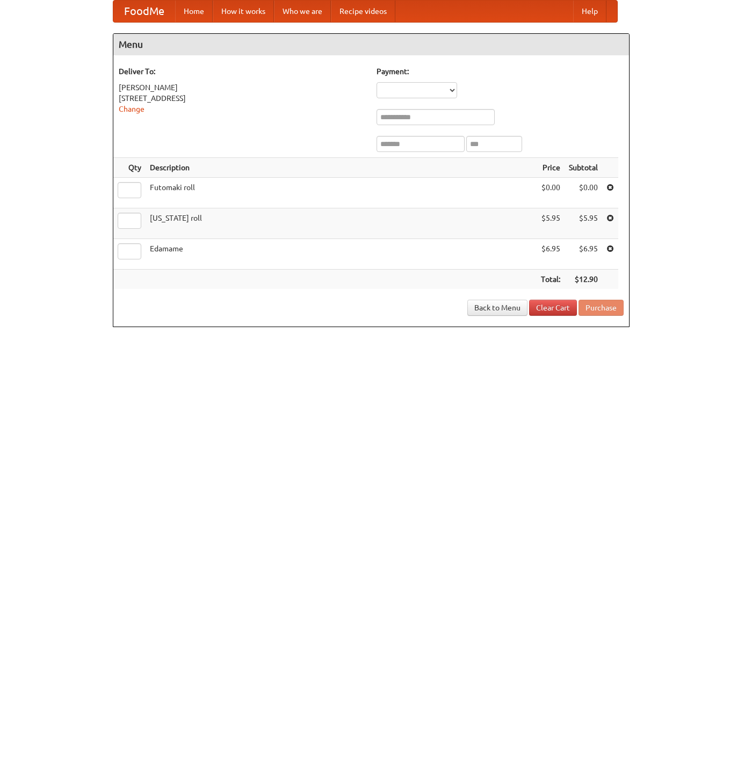  I want to click on th: Qty, so click(129, 168).